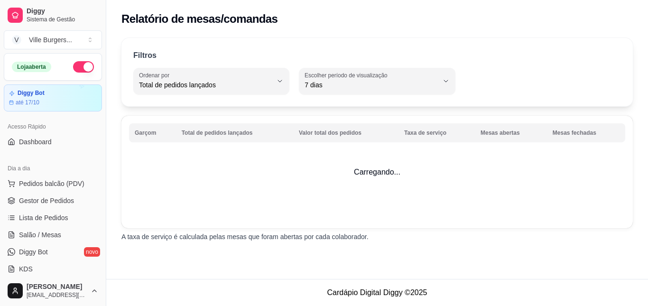 The height and width of the screenshot is (306, 648). What do you see at coordinates (377, 292) in the screenshot?
I see `footer: Cardápio Digital Diggy © 2025` at bounding box center [377, 292].